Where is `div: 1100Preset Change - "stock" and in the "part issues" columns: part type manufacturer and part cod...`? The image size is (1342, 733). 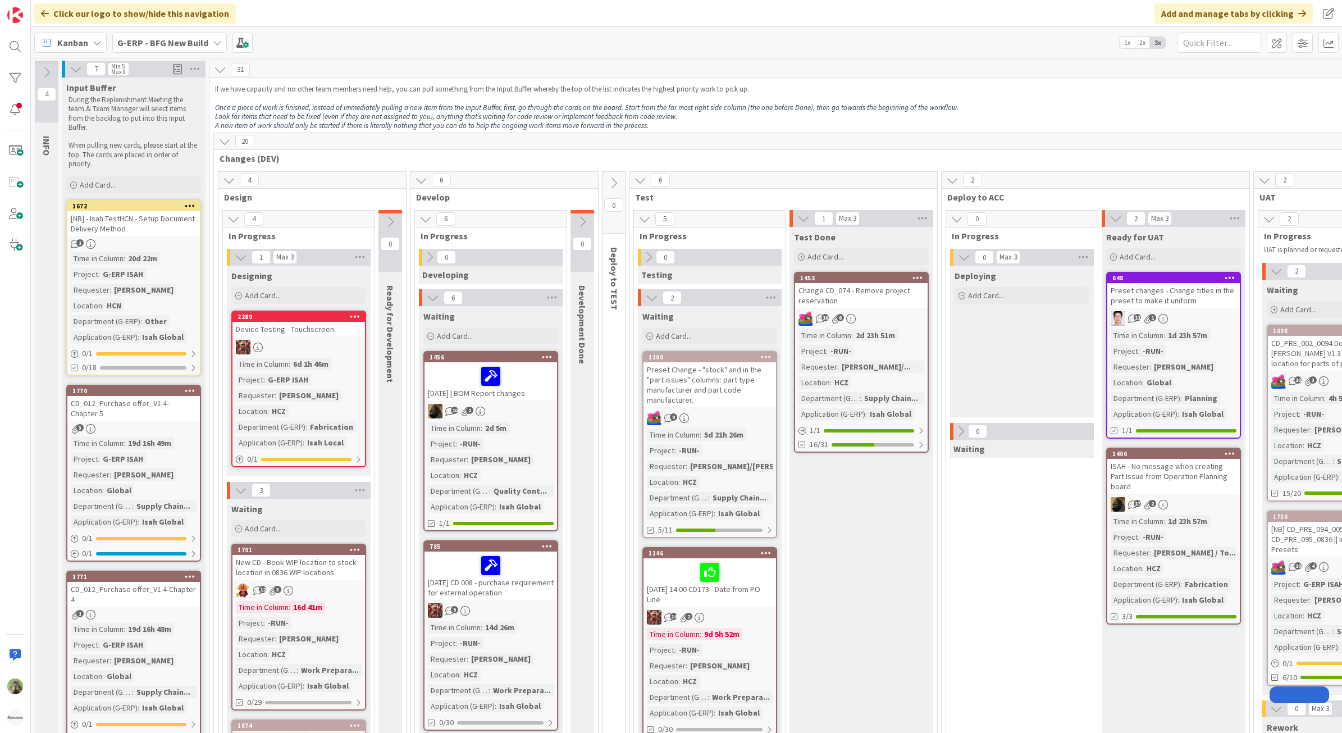 div: 1100Preset Change - "stock" and in the "part issues" columns: part type manufacturer and part cod... is located at coordinates (710, 380).